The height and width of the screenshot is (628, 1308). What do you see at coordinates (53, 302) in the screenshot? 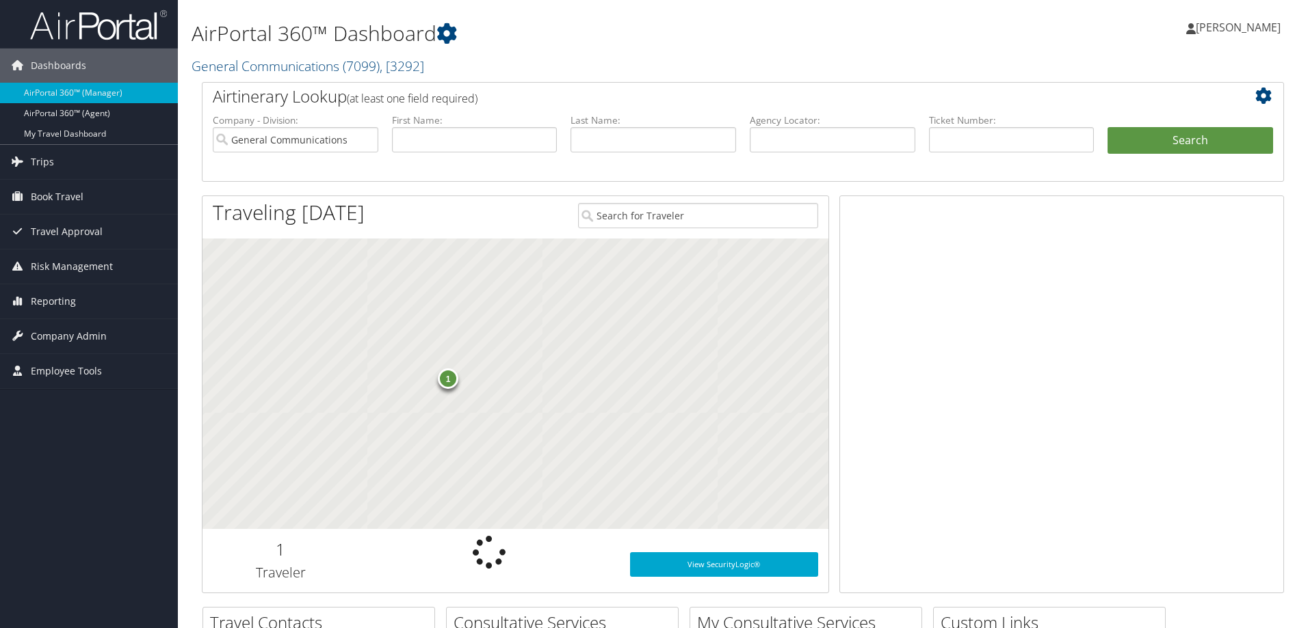
I see `span: Reporting` at bounding box center [53, 302].